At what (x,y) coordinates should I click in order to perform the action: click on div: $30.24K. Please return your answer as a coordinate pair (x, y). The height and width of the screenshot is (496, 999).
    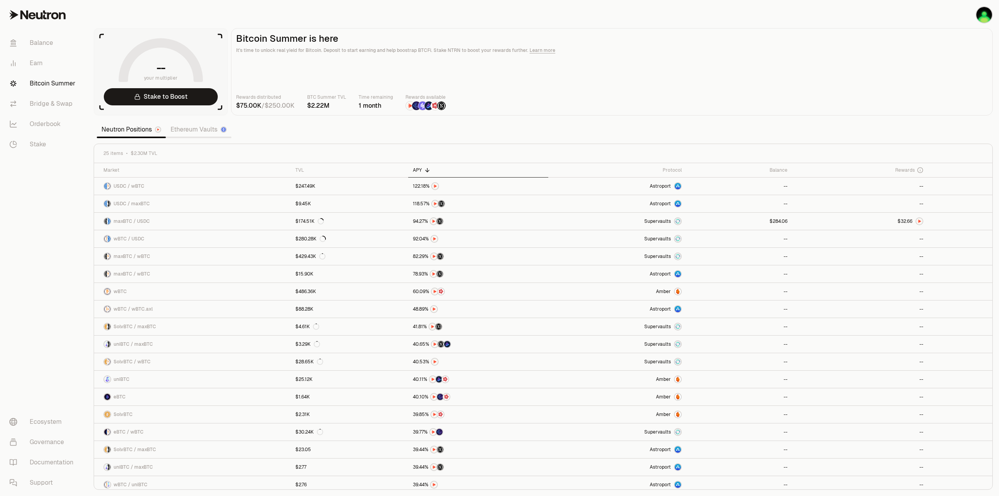
    Looking at the image, I should click on (309, 432).